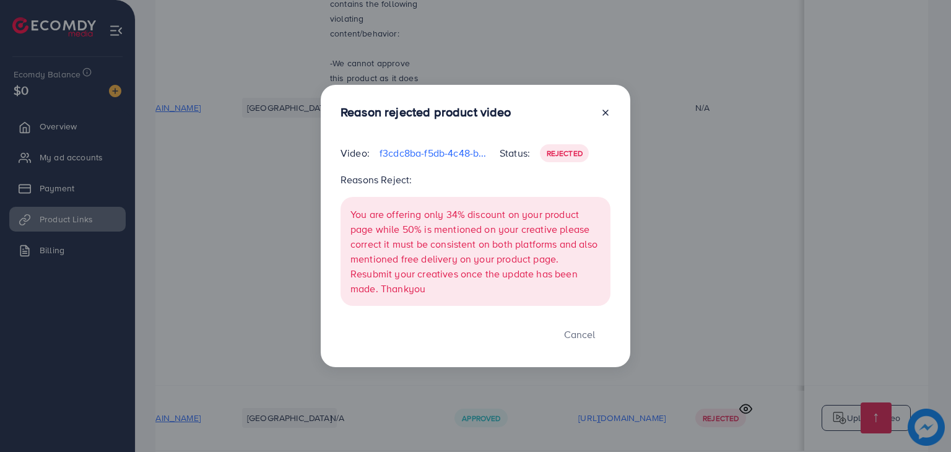 This screenshot has width=951, height=452. Describe the element at coordinates (475, 180) in the screenshot. I see `p: Reasons Reject:` at that location.